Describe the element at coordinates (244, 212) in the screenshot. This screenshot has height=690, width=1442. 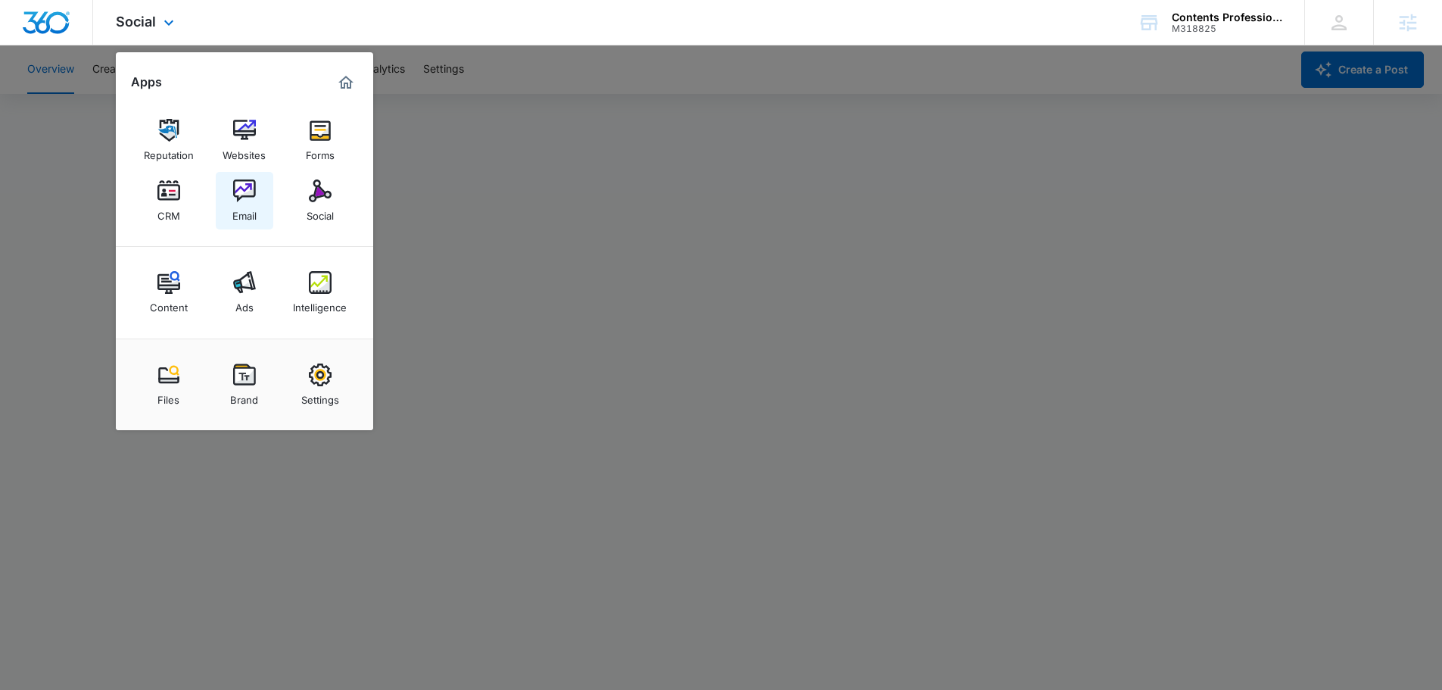
I see `div: Email` at that location.